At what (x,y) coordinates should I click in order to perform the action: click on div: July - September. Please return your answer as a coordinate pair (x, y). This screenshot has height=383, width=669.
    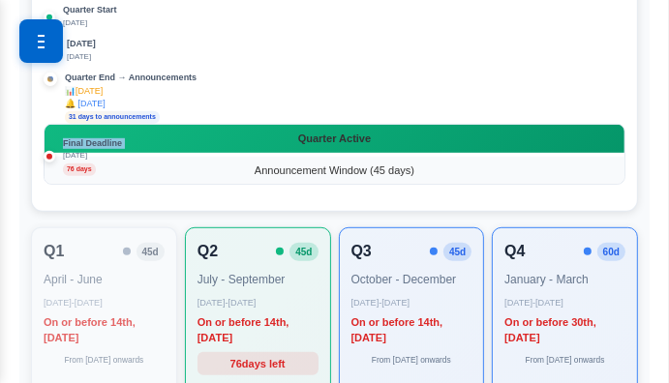
    Looking at the image, I should click on (258, 280).